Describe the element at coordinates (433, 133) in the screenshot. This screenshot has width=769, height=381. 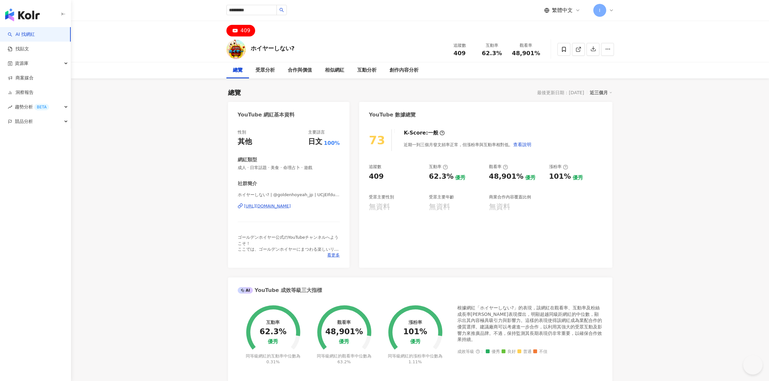
I see `div: 一般` at that location.